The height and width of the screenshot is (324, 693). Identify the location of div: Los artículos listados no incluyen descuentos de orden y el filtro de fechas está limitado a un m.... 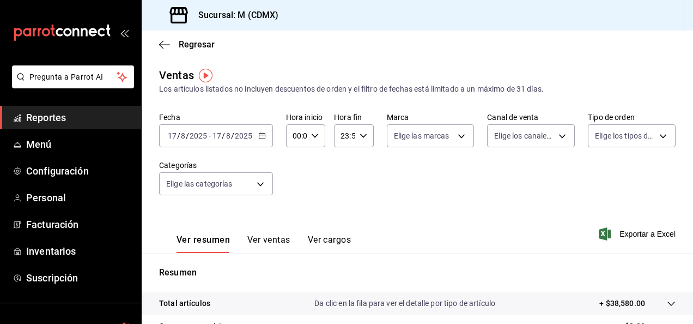
(417, 89).